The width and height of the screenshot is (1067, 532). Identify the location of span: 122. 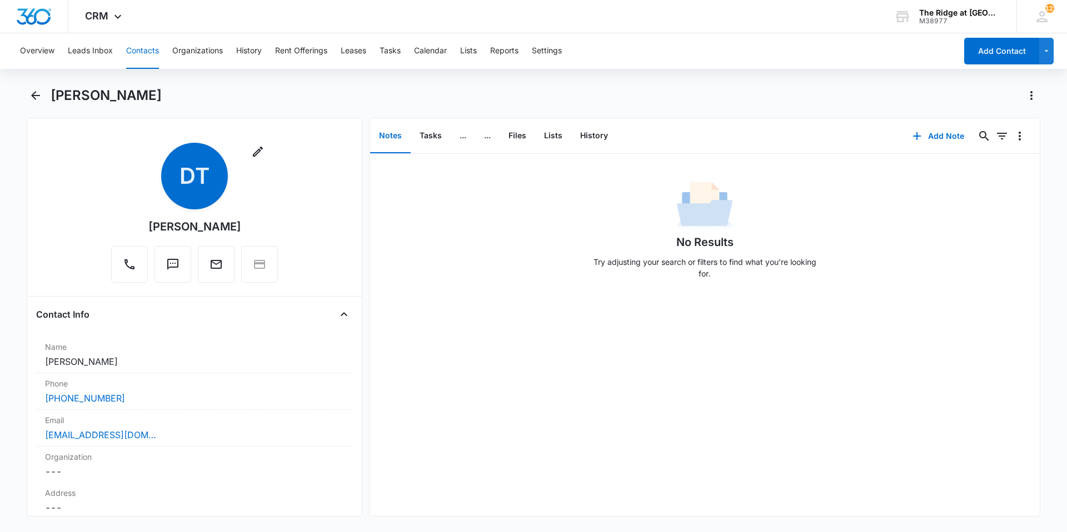
(1050, 8).